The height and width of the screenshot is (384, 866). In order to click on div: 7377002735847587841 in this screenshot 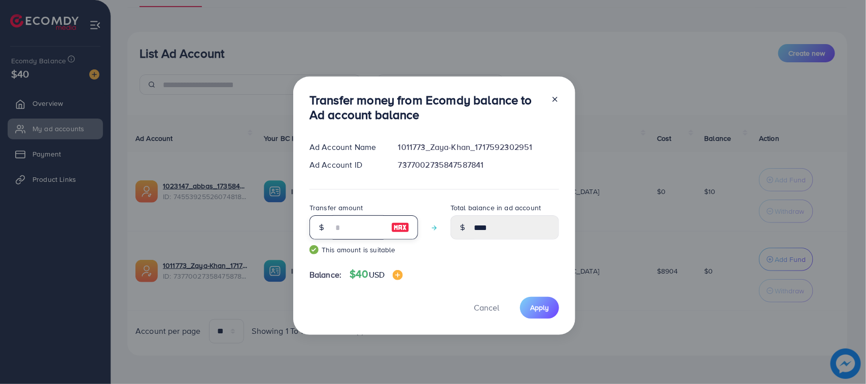, I will do `click(478, 165)`.